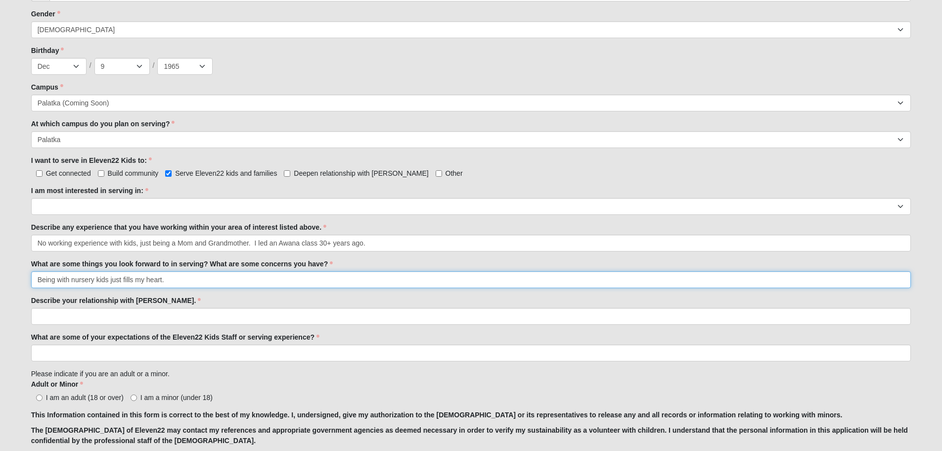  Describe the element at coordinates (39, 173) in the screenshot. I see `input: Get connected` at that location.